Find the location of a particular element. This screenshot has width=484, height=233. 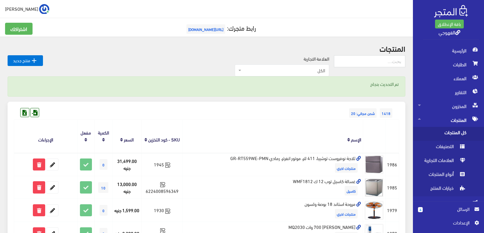

td: 1986 is located at coordinates (392, 164).